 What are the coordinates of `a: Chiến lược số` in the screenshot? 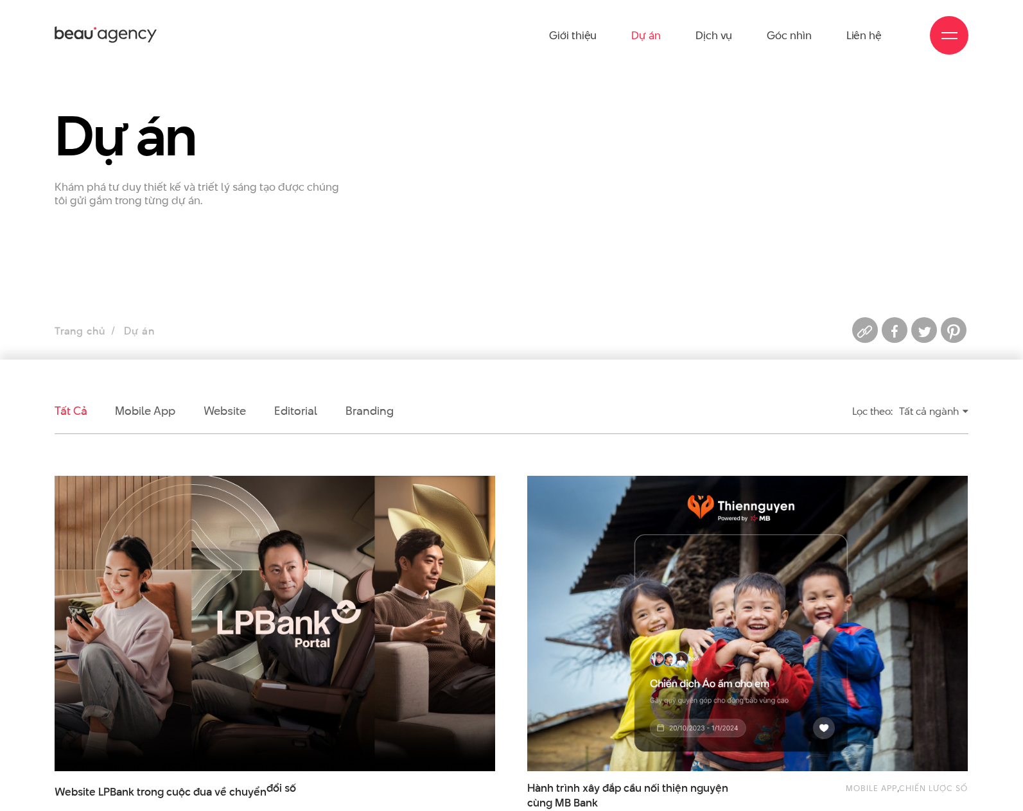 It's located at (933, 788).